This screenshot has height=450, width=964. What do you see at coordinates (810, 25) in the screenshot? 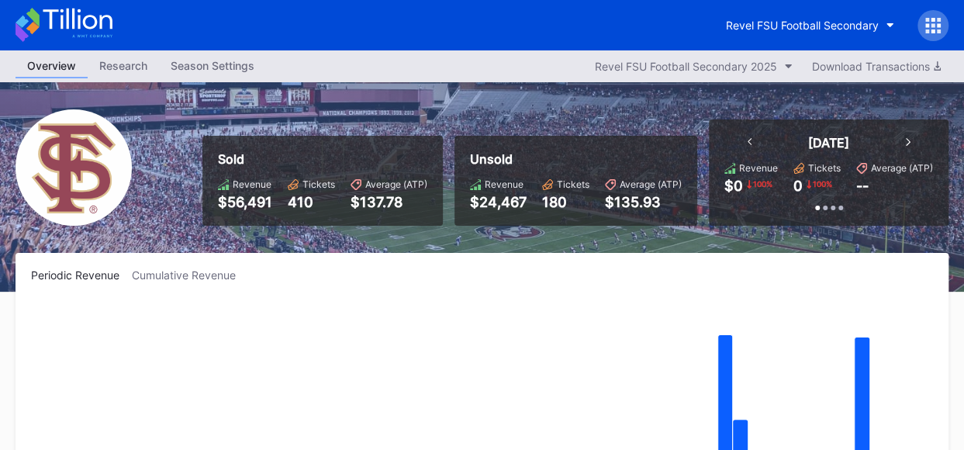
I see `button: Revel FSU Football Secondary` at bounding box center [810, 25].